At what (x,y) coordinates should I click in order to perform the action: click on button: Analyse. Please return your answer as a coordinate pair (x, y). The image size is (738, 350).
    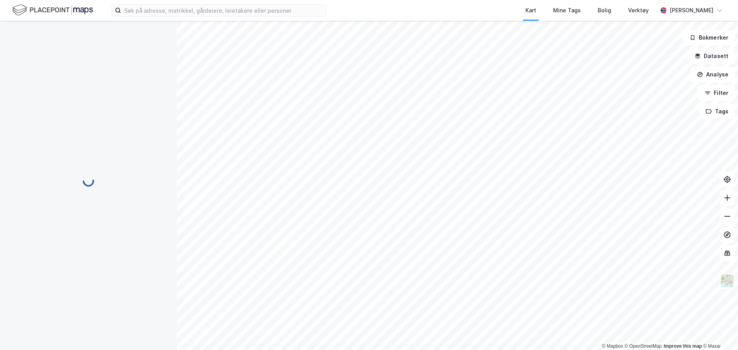
    Looking at the image, I should click on (712, 75).